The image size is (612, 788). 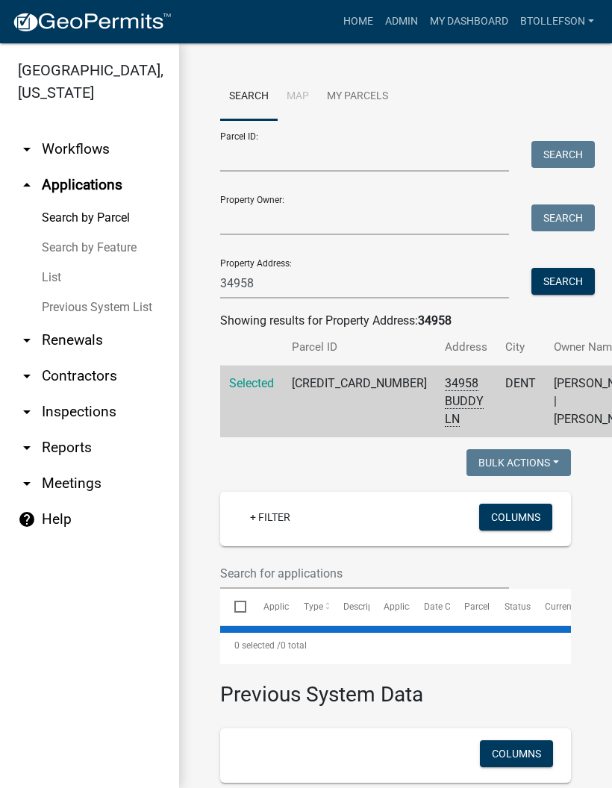 What do you see at coordinates (269, 607) in the screenshot?
I see `datatable-header-cell: Application Number` at bounding box center [269, 607].